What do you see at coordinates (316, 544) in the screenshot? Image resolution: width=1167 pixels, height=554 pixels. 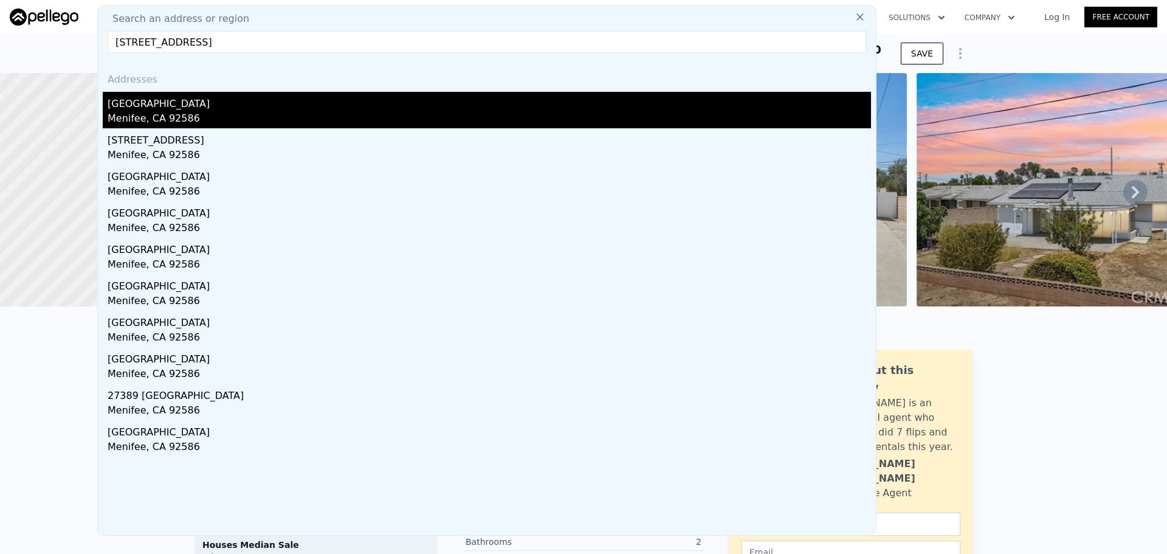 I see `div: Houses Median Sale` at bounding box center [316, 544].